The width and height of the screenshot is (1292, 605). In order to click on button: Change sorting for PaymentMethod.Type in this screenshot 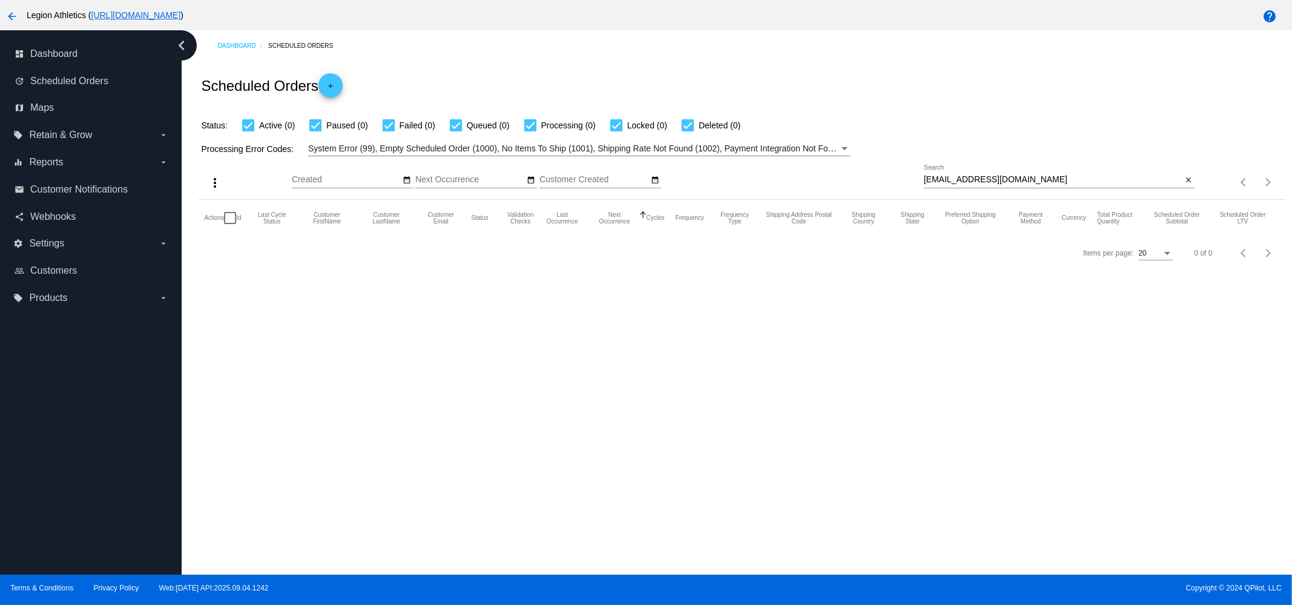, I will do `click(1031, 218)`.